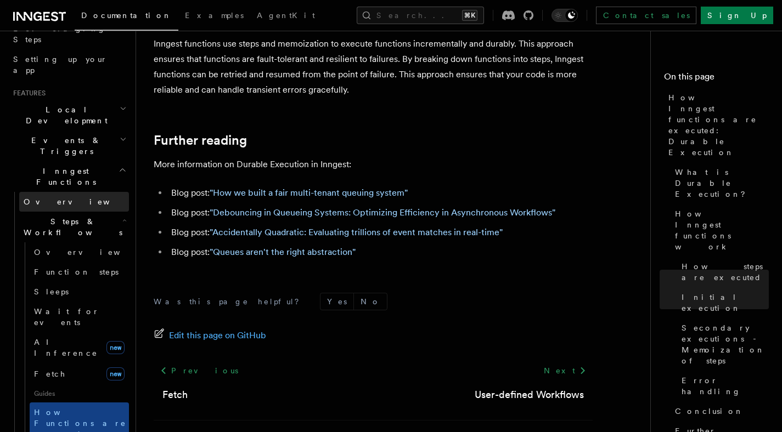 This screenshot has height=432, width=782. Describe the element at coordinates (79, 348) in the screenshot. I see `a: AI Inferencenew` at that location.